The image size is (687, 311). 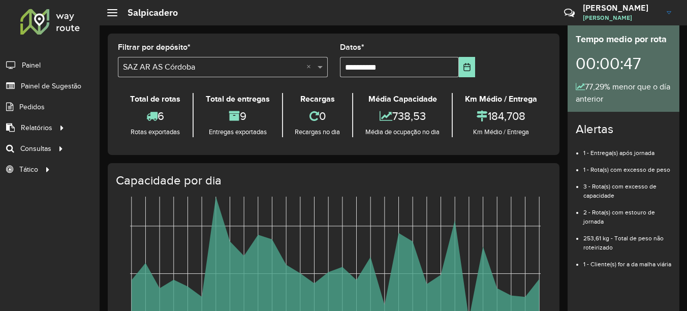 What do you see at coordinates (32, 107) in the screenshot?
I see `span: Pedidos` at bounding box center [32, 107].